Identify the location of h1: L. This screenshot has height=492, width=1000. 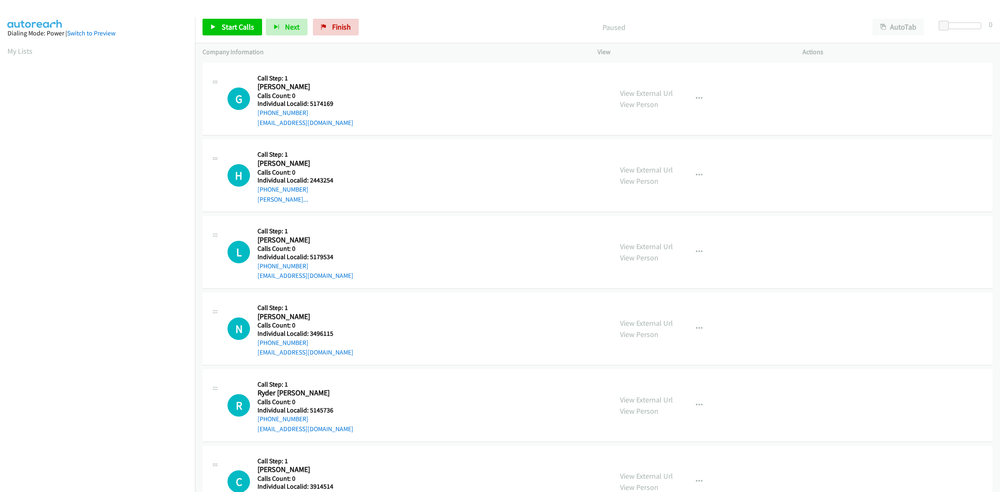
(239, 252).